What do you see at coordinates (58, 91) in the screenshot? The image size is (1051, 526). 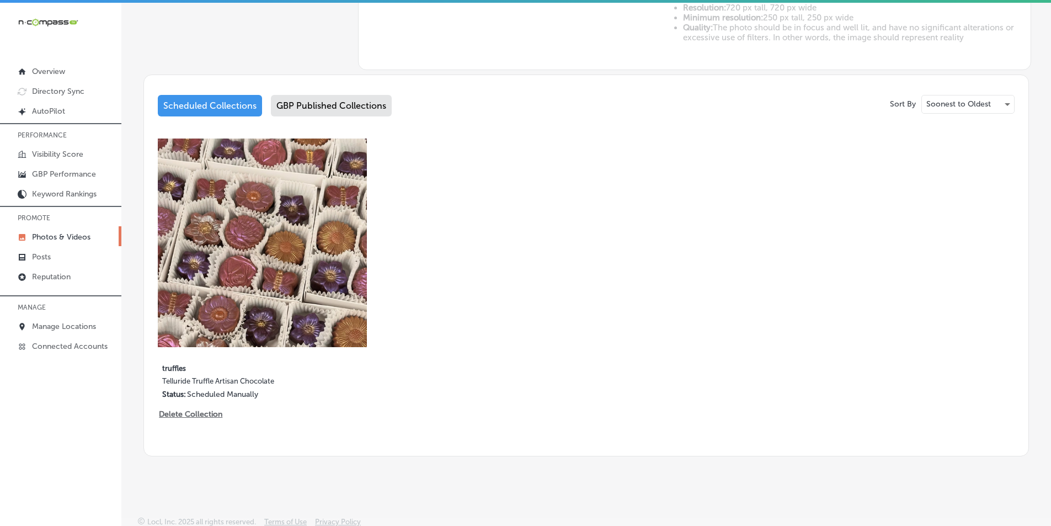 I see `p: Directory Sync` at bounding box center [58, 91].